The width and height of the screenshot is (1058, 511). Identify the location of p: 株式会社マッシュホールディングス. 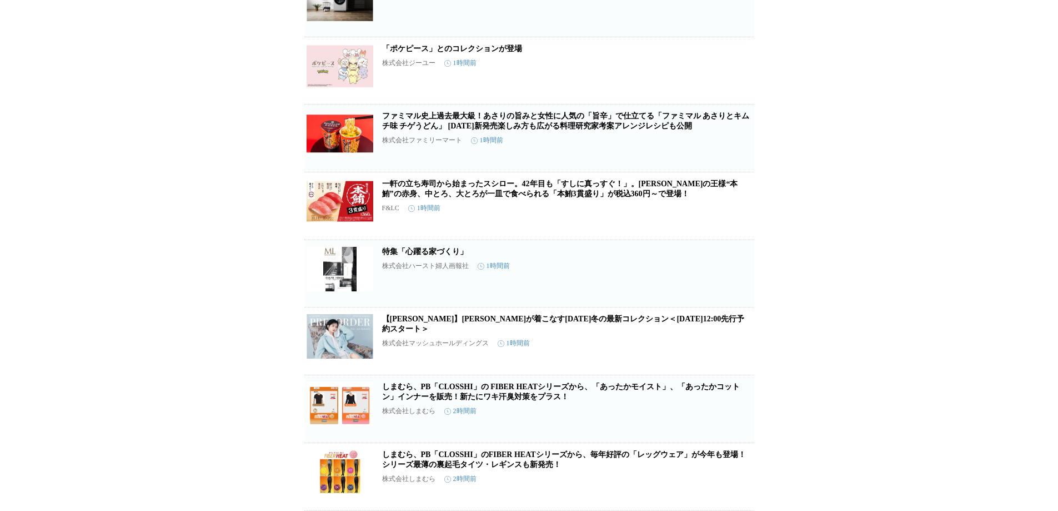
(436, 343).